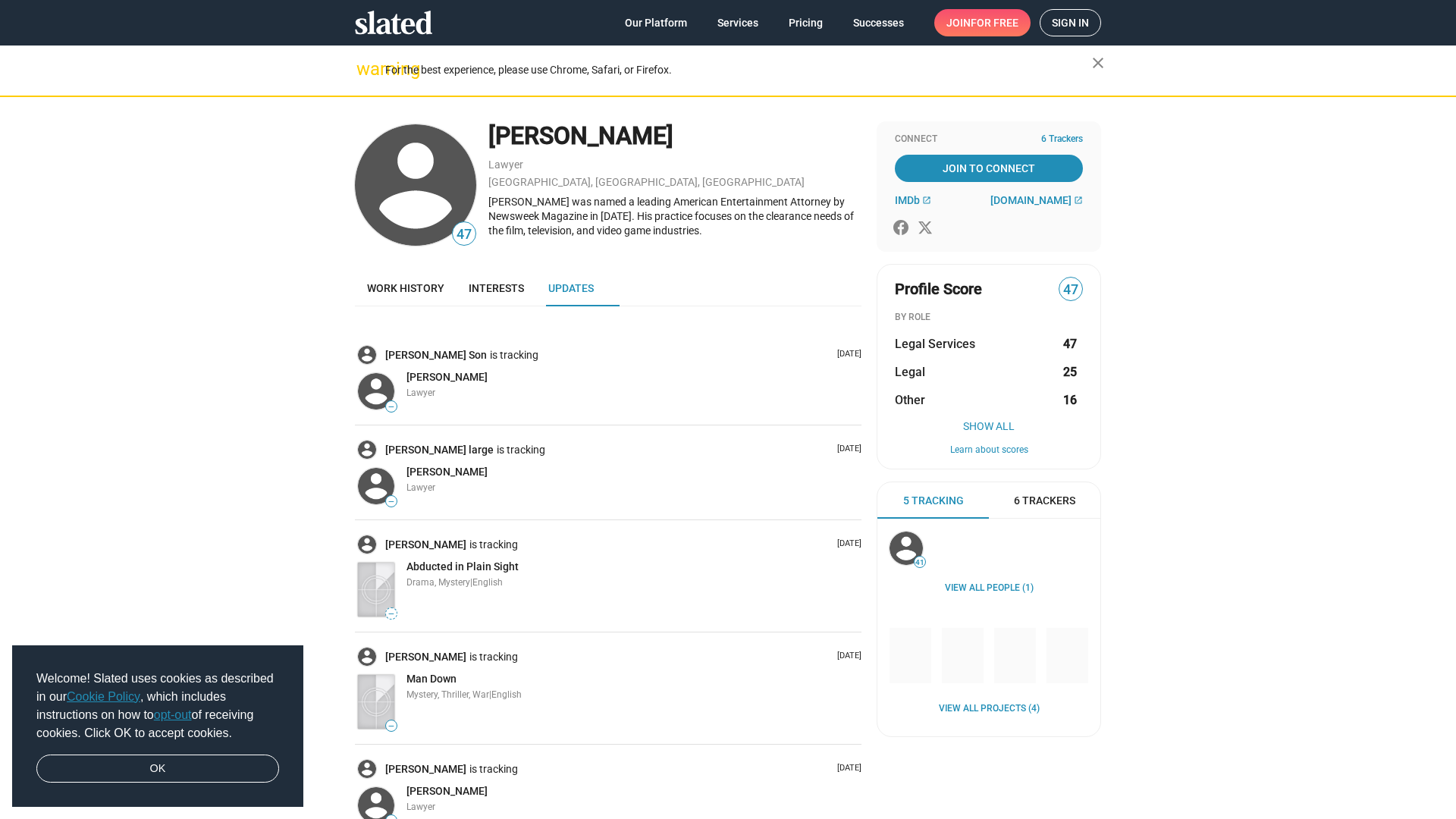 This screenshot has height=819, width=1456. What do you see at coordinates (910, 400) in the screenshot?
I see `span: Other` at bounding box center [910, 400].